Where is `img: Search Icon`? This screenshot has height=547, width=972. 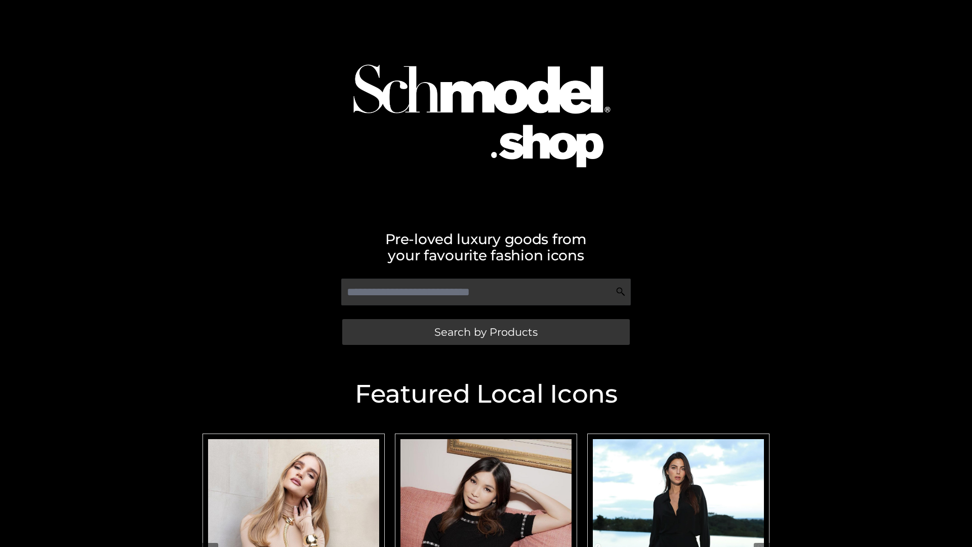
img: Search Icon is located at coordinates (621, 292).